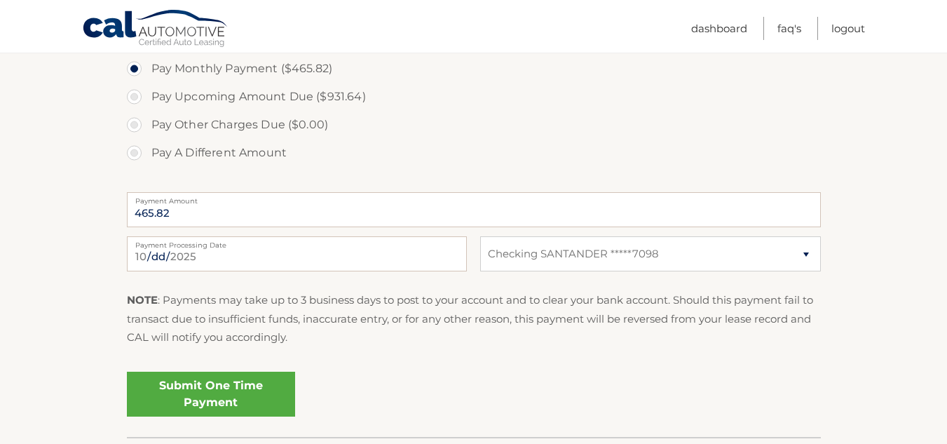 The height and width of the screenshot is (444, 947). Describe the element at coordinates (474, 69) in the screenshot. I see `label: Pay Monthly Payment ($465.82)` at that location.